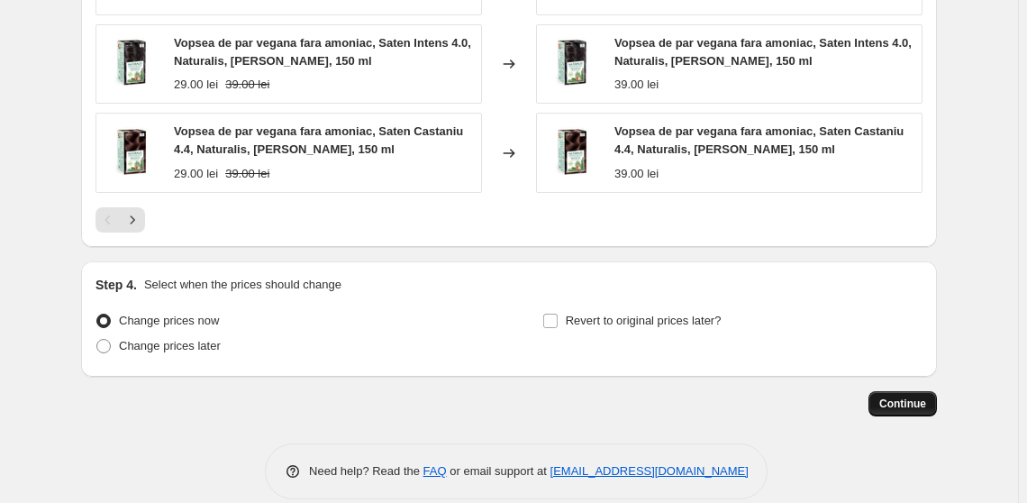  What do you see at coordinates (903, 404) in the screenshot?
I see `span: Continue` at bounding box center [903, 404].